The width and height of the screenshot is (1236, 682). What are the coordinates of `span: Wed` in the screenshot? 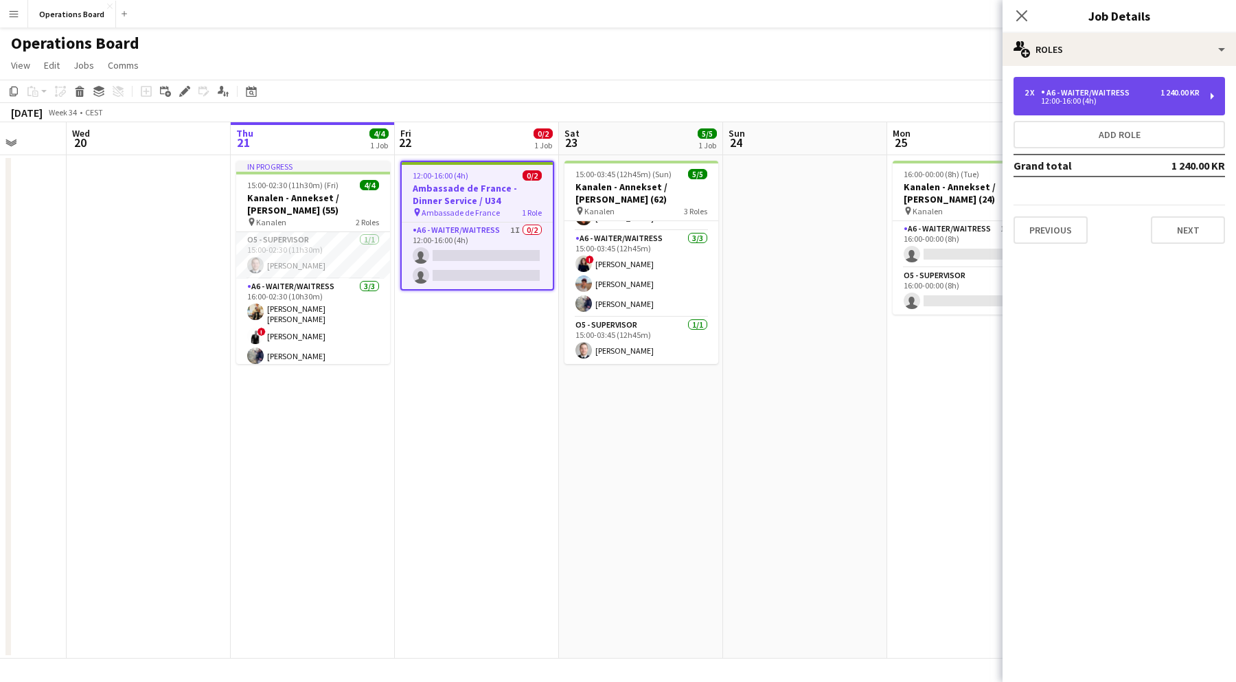 It's located at (81, 133).